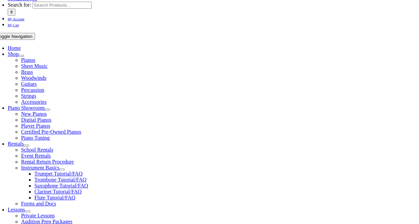  I want to click on a: Accessories, so click(34, 102).